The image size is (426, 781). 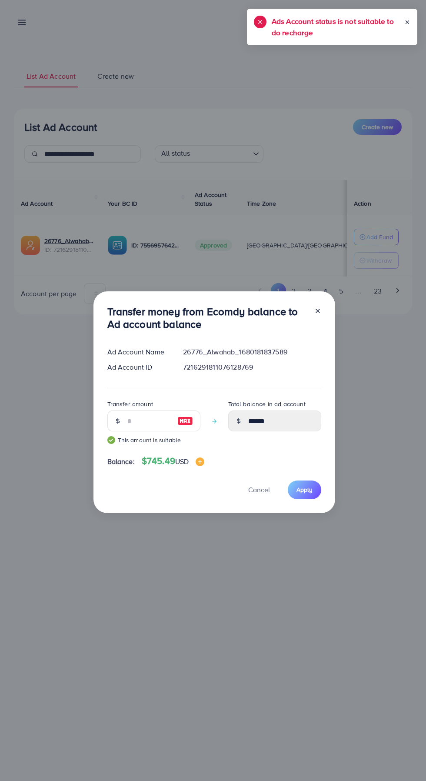 I want to click on span: Balance:, so click(x=121, y=461).